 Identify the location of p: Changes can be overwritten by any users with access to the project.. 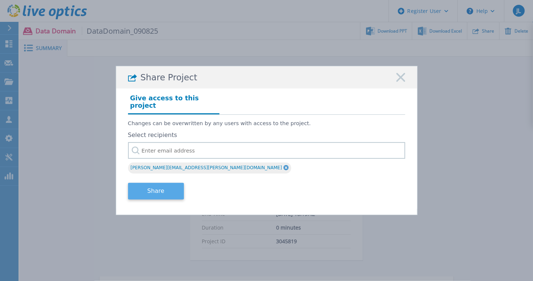
(266, 123).